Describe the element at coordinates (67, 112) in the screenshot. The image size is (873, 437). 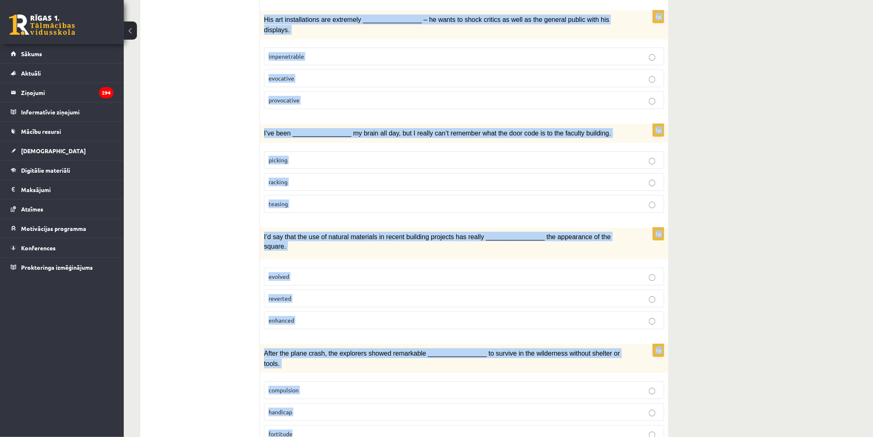
I see `legend: Informatīvie ziņojumi` at that location.